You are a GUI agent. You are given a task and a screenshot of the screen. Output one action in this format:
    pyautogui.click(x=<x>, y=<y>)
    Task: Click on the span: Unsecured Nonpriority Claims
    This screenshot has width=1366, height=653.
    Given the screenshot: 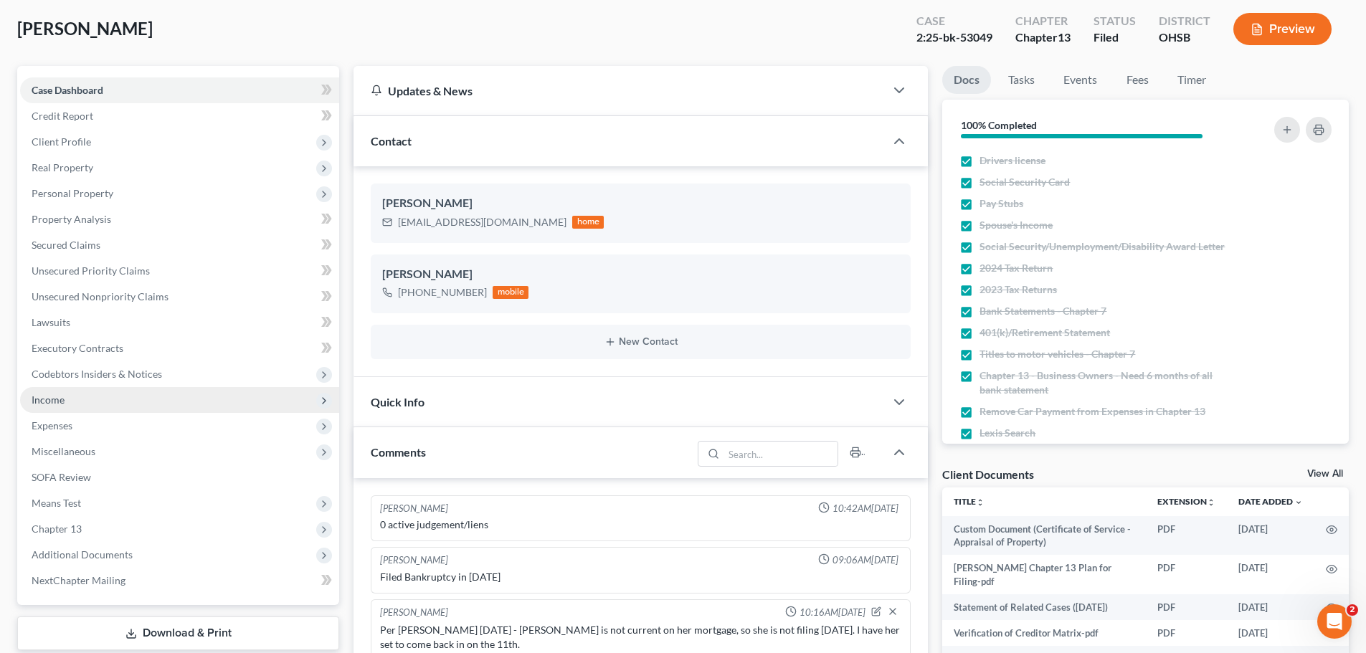 What is the action you would take?
    pyautogui.click(x=100, y=296)
    